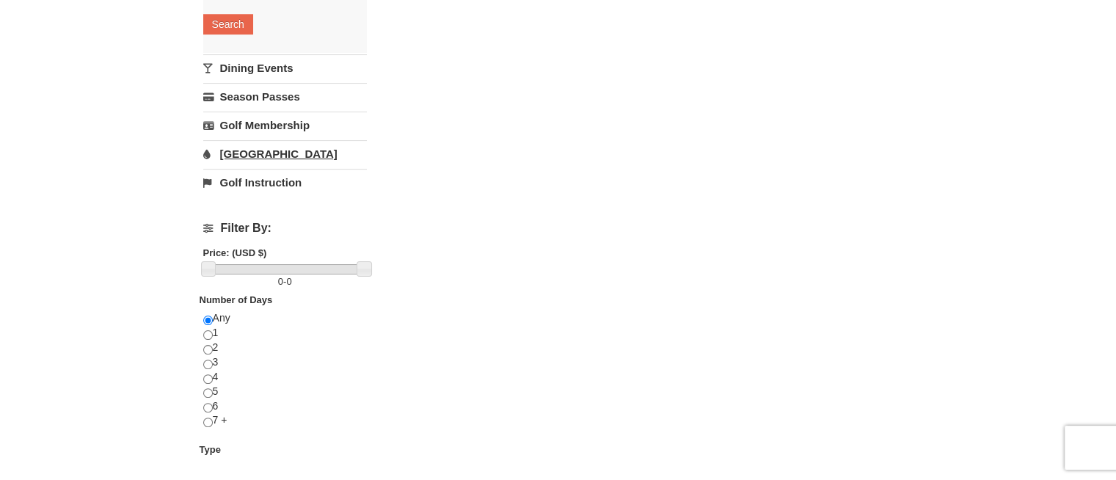  Describe the element at coordinates (285, 68) in the screenshot. I see `a: Dining Events` at that location.